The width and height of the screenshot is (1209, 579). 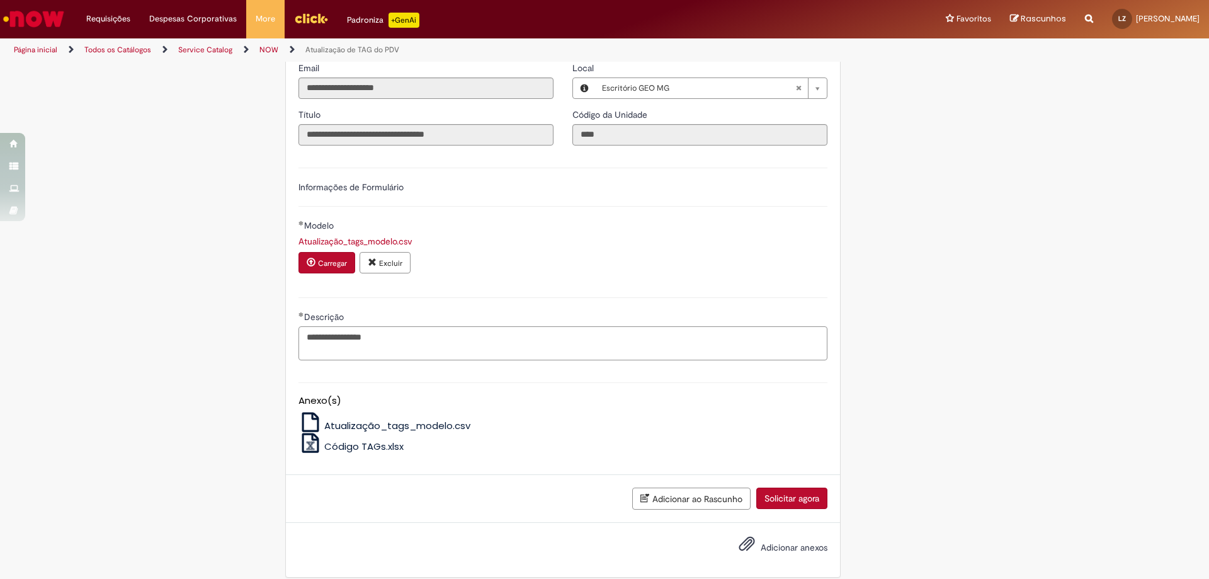 What do you see at coordinates (404, 20) in the screenshot?
I see `p: +GenAi` at bounding box center [404, 20].